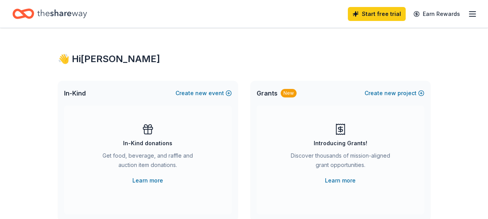 Image resolution: width=488 pixels, height=219 pixels. I want to click on div: Discover thousands of mission-aligned grant opportunities., so click(340, 162).